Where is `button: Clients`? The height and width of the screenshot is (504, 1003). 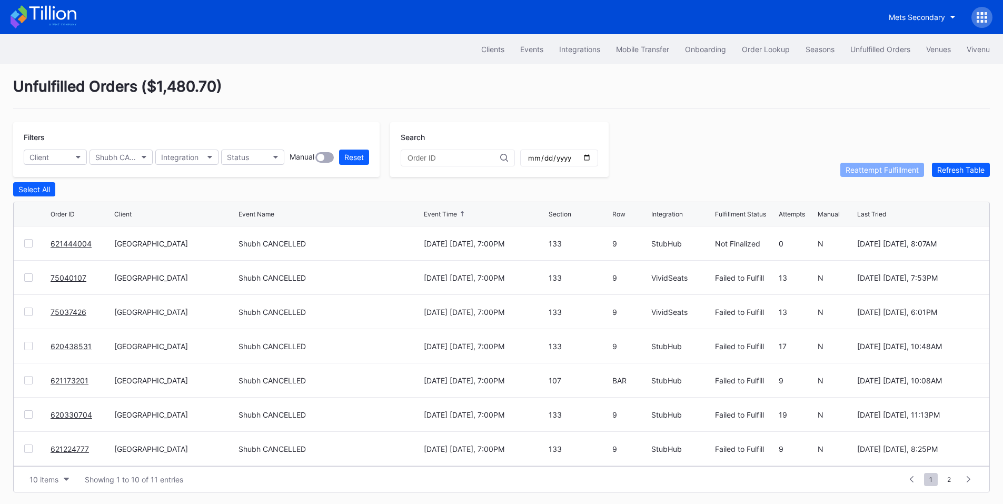 button: Clients is located at coordinates (493, 49).